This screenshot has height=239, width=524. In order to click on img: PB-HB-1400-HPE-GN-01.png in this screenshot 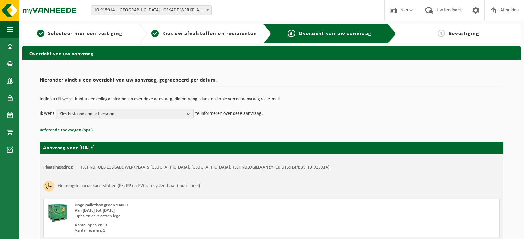, I will do `click(58, 213)`.